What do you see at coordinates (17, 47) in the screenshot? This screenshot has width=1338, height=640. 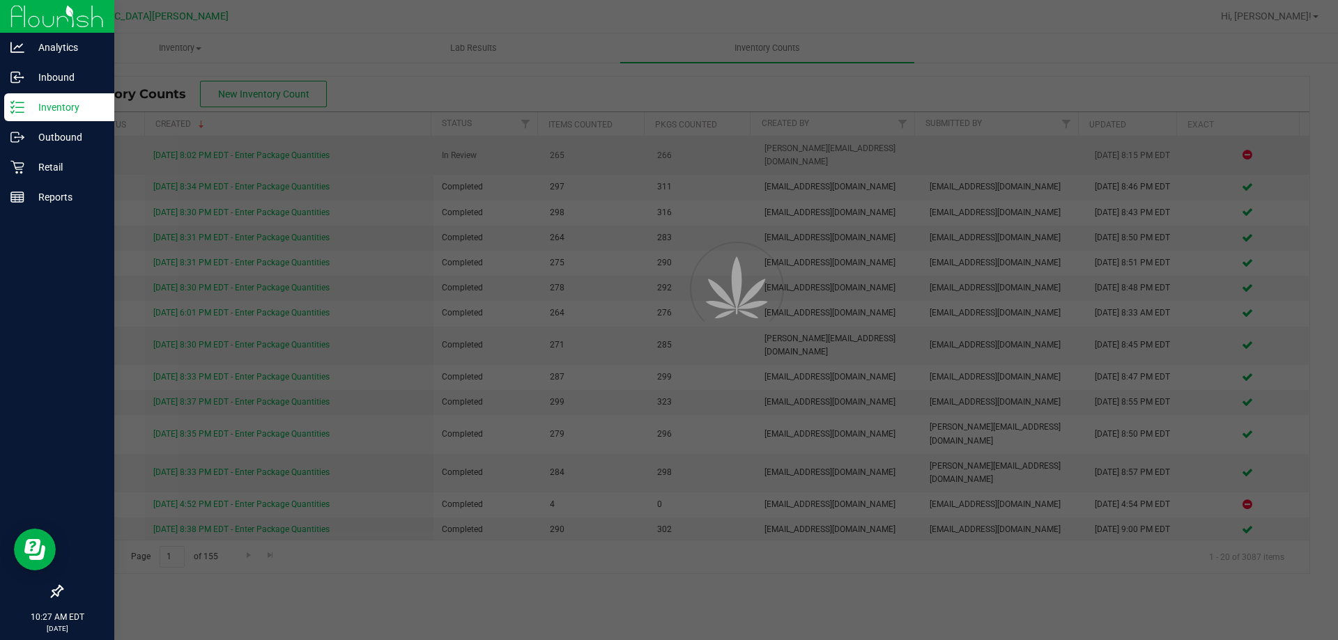 I see `inline-svg: Analytics` at bounding box center [17, 47].